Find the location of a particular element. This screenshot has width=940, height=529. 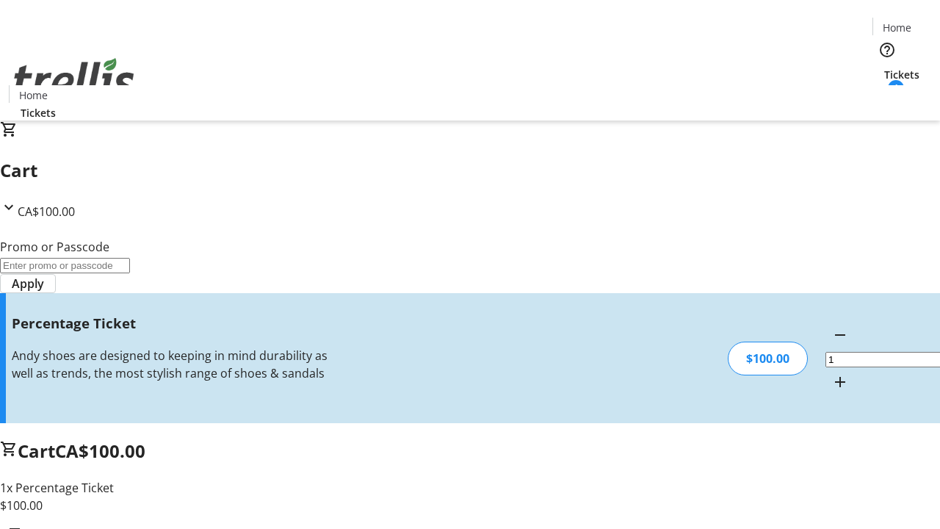

button: Help is located at coordinates (887, 50).